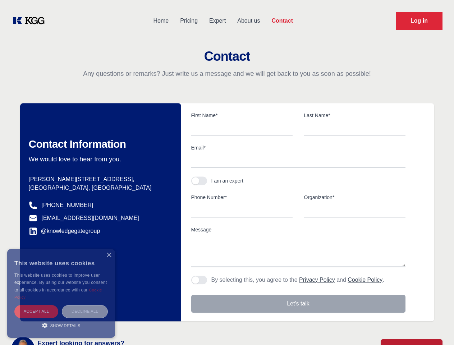  What do you see at coordinates (419, 21) in the screenshot?
I see `a: Request Demo` at bounding box center [419, 21].